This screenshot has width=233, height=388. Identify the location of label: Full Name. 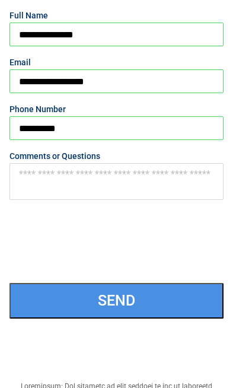
(28, 15).